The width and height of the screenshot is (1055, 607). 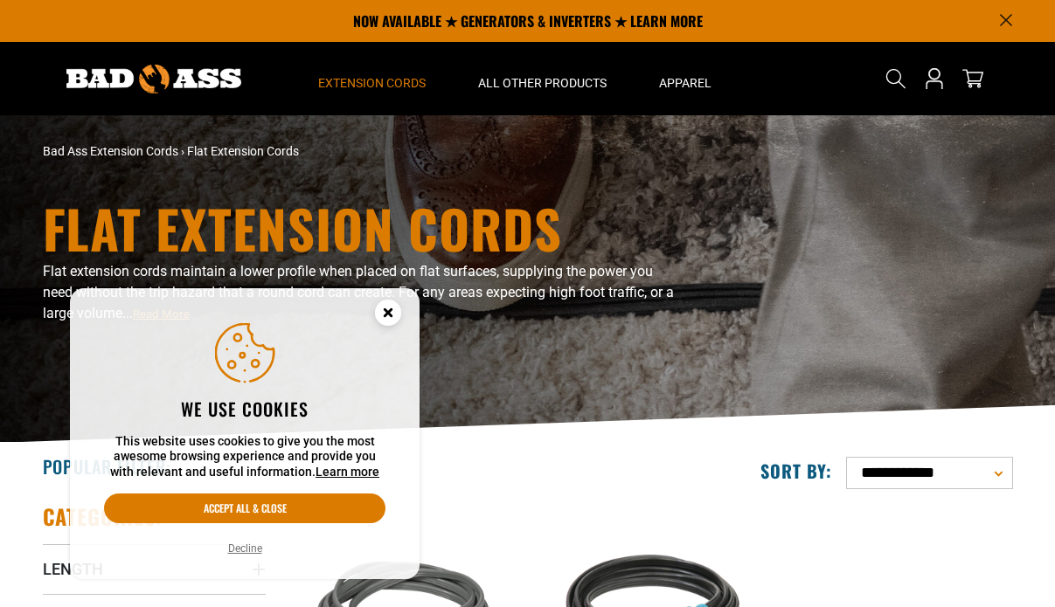 What do you see at coordinates (107, 467) in the screenshot?
I see `h2: Popular Filter:` at bounding box center [107, 467].